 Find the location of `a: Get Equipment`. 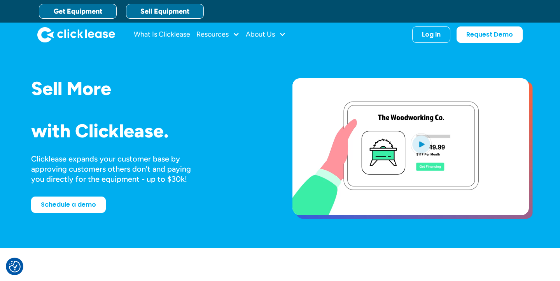

a: Get Equipment is located at coordinates (78, 11).